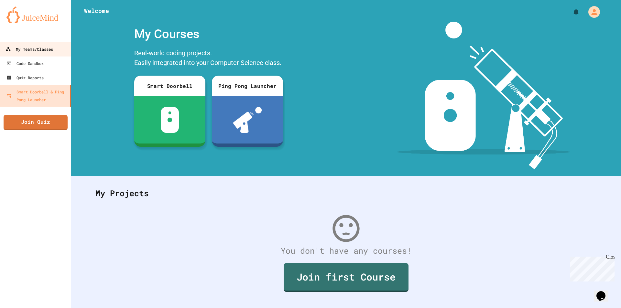 This screenshot has width=621, height=308. I want to click on div: My Courses, so click(209, 34).